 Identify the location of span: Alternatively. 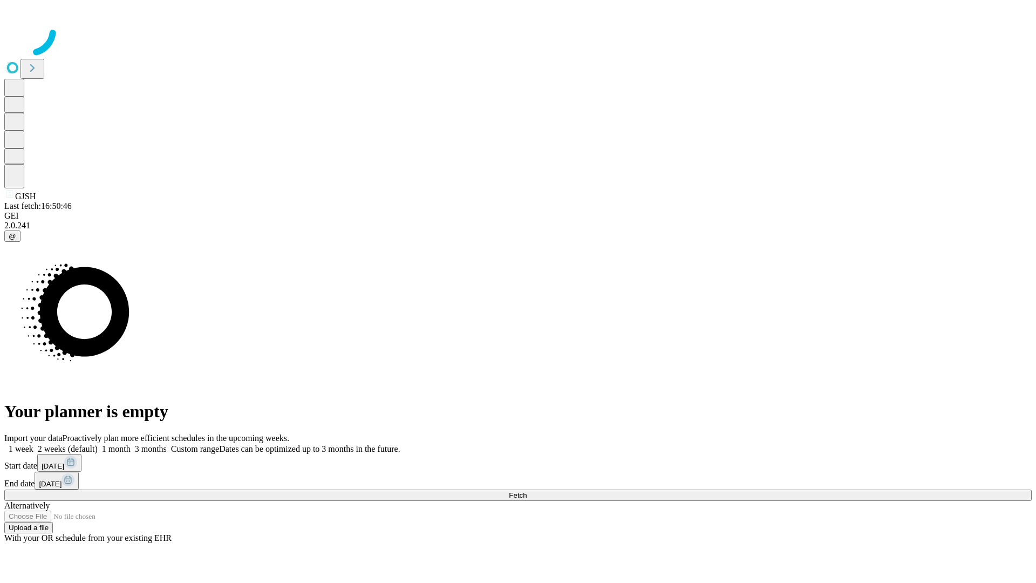
(27, 505).